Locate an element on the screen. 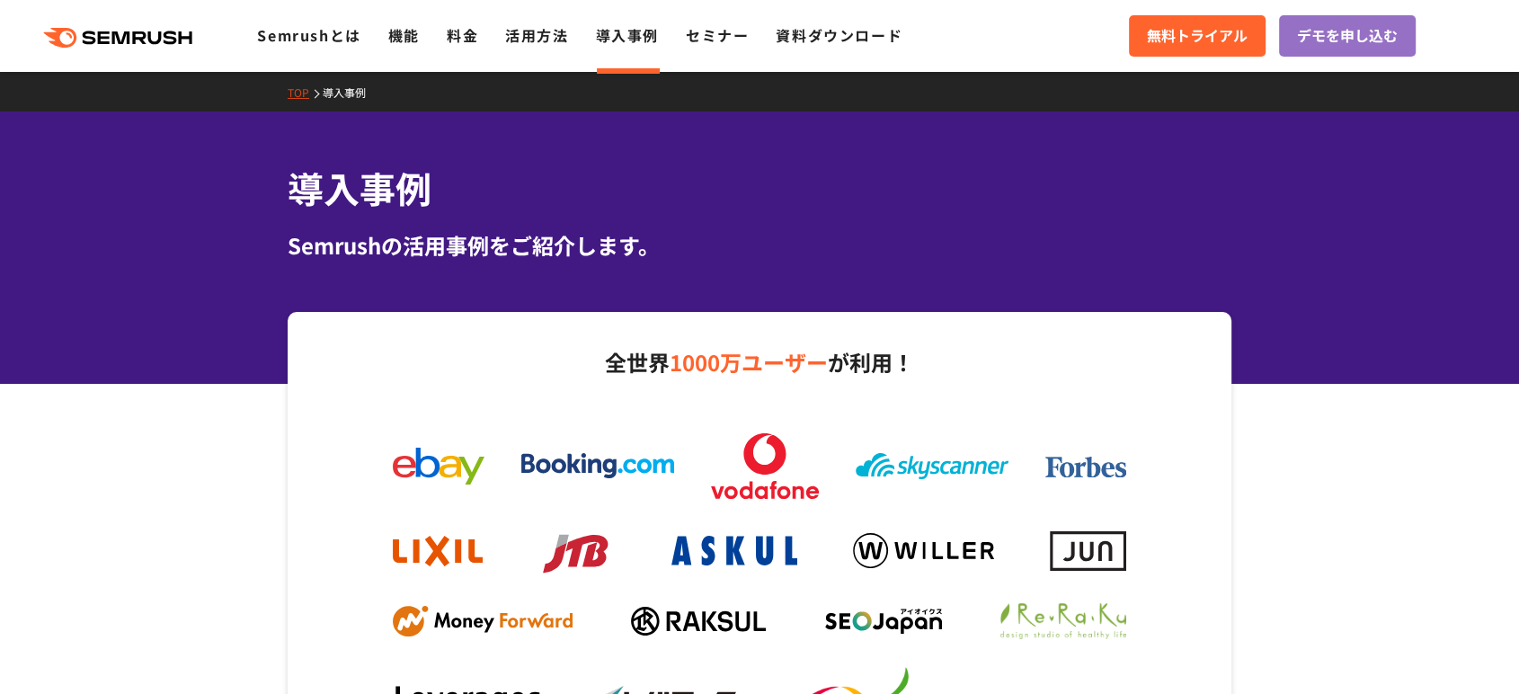  a: 活用方法 is located at coordinates (537, 35).